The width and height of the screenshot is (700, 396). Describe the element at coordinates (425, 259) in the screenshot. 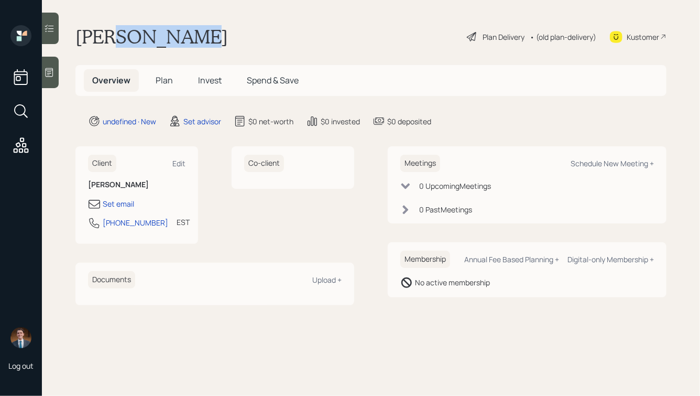

I see `h6: Membership` at that location.